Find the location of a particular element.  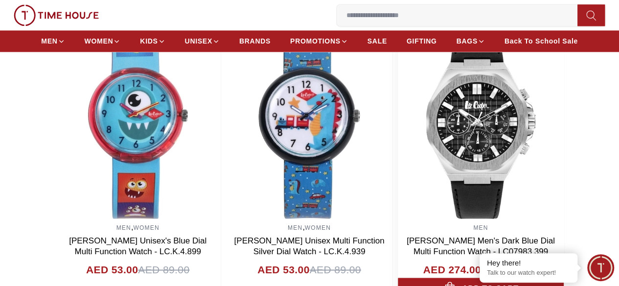

img: Lee Cooper Unisex Multi Function Silver Dial Watch - LC.K.4.939 is located at coordinates (309, 121).